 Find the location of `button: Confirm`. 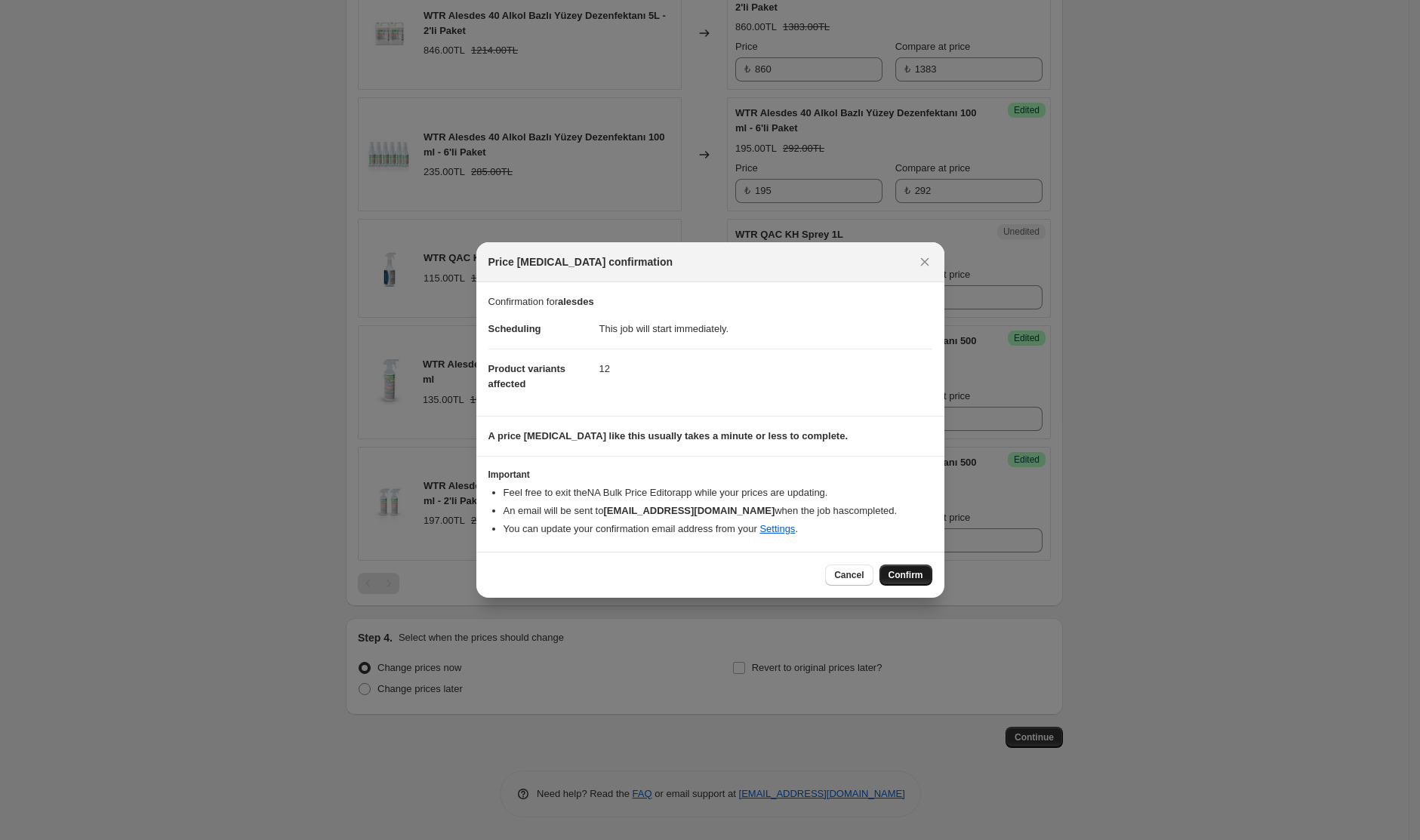

button: Confirm is located at coordinates (906, 575).